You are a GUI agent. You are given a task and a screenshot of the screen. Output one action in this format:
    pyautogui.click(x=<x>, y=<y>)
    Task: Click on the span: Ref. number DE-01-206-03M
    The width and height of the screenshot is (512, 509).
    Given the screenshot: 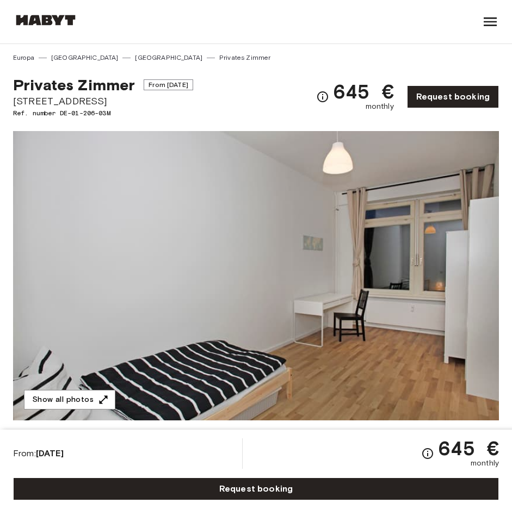 What is the action you would take?
    pyautogui.click(x=103, y=113)
    